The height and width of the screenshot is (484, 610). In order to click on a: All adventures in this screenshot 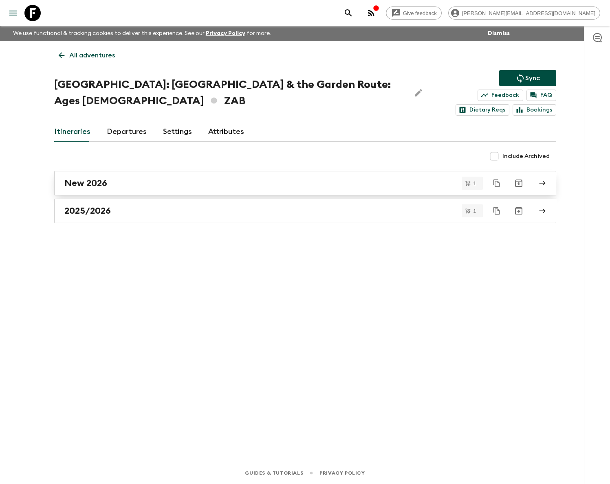, I will do `click(87, 55)`.